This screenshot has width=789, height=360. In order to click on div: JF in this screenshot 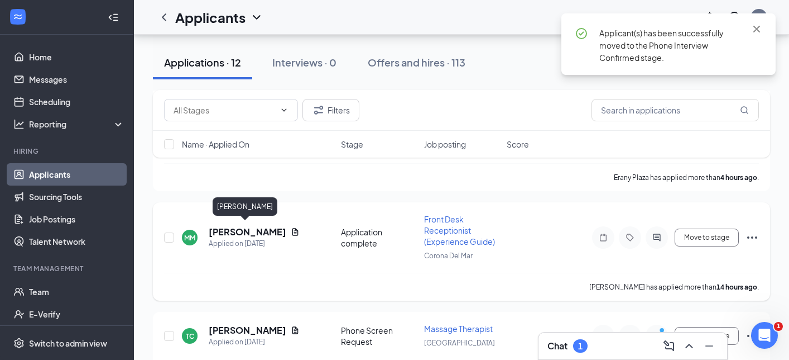, I will do `click(759, 17)`.